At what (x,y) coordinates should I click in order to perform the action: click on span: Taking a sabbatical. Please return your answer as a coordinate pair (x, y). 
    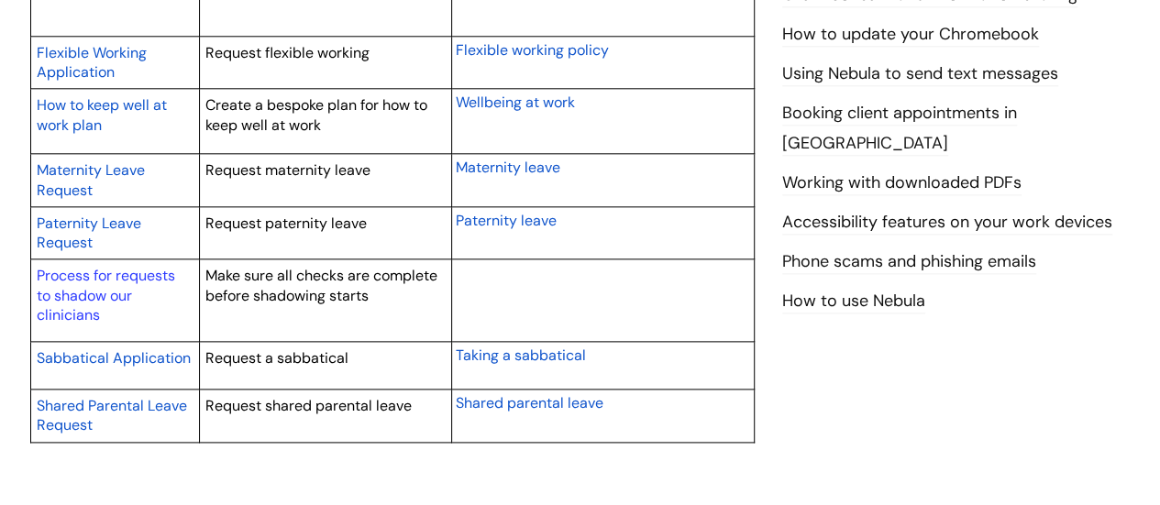
    Looking at the image, I should click on (521, 355).